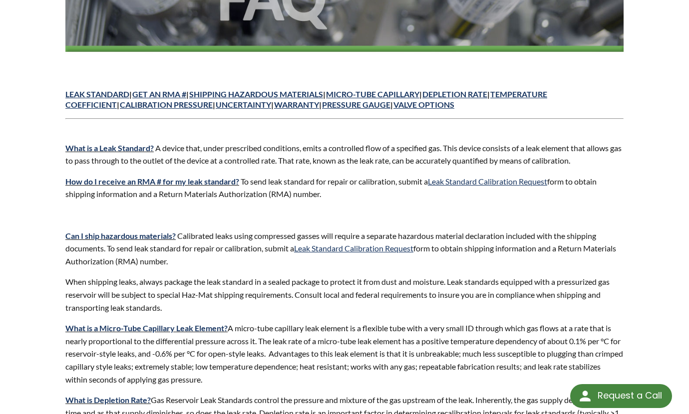 The height and width of the screenshot is (414, 689). What do you see at coordinates (344, 154) in the screenshot?
I see `p: A device that, under prescribed conditions, emits a controlled flow of a specified gas. This devi...` at bounding box center [344, 154].